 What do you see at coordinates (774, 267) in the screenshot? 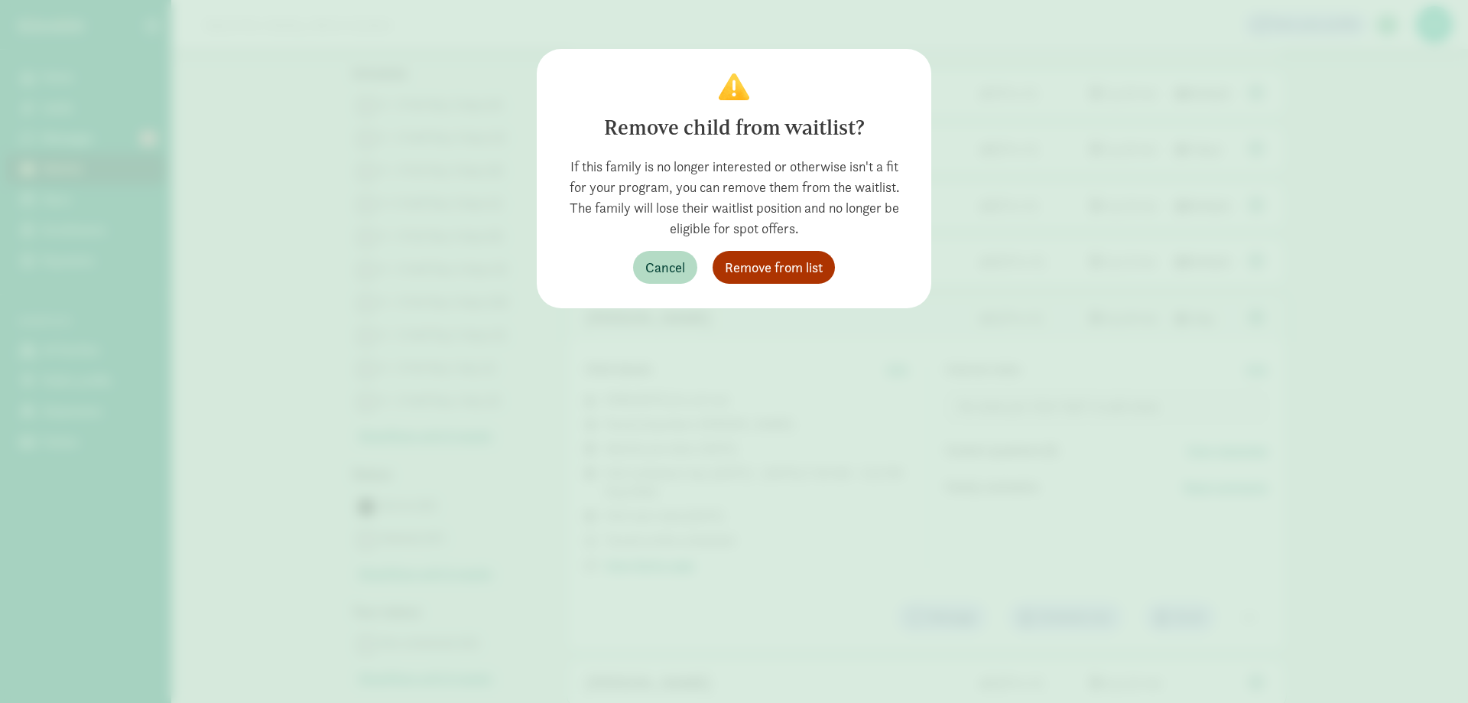
I see `button: Remove from list` at bounding box center [774, 267].